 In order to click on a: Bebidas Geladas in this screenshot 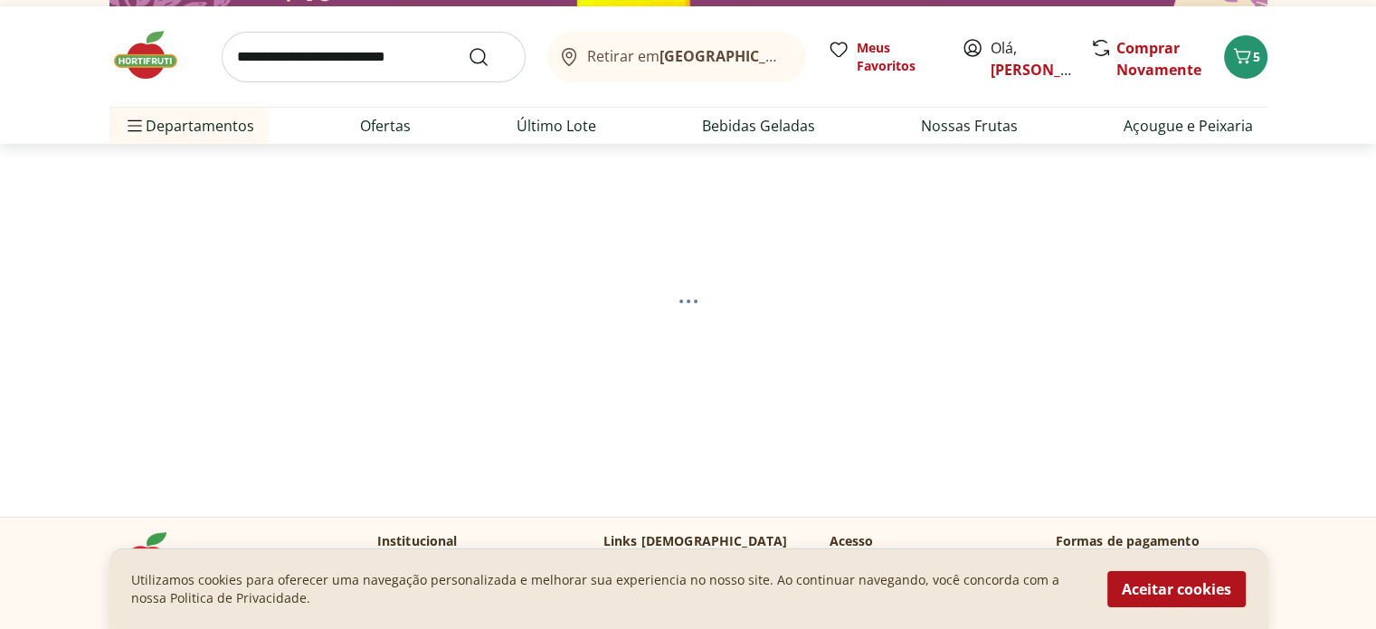, I will do `click(758, 126)`.